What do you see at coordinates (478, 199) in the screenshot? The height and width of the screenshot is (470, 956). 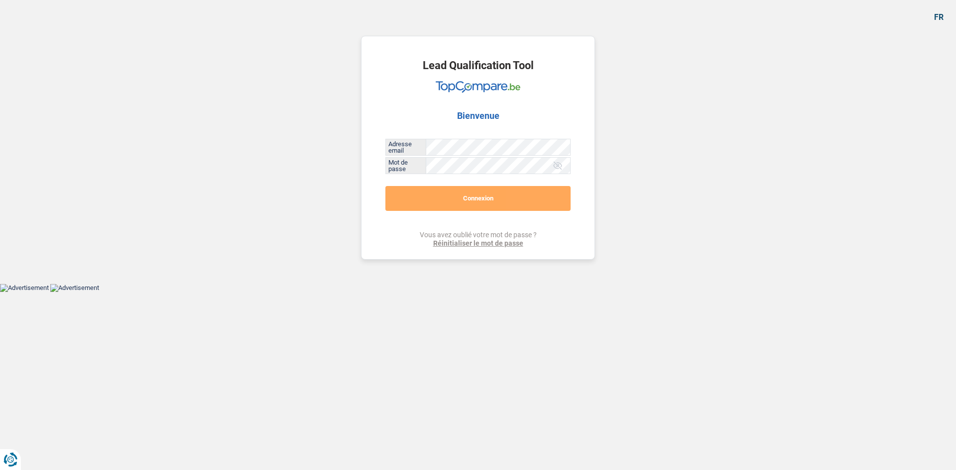 I see `button: Connexion` at bounding box center [478, 199].